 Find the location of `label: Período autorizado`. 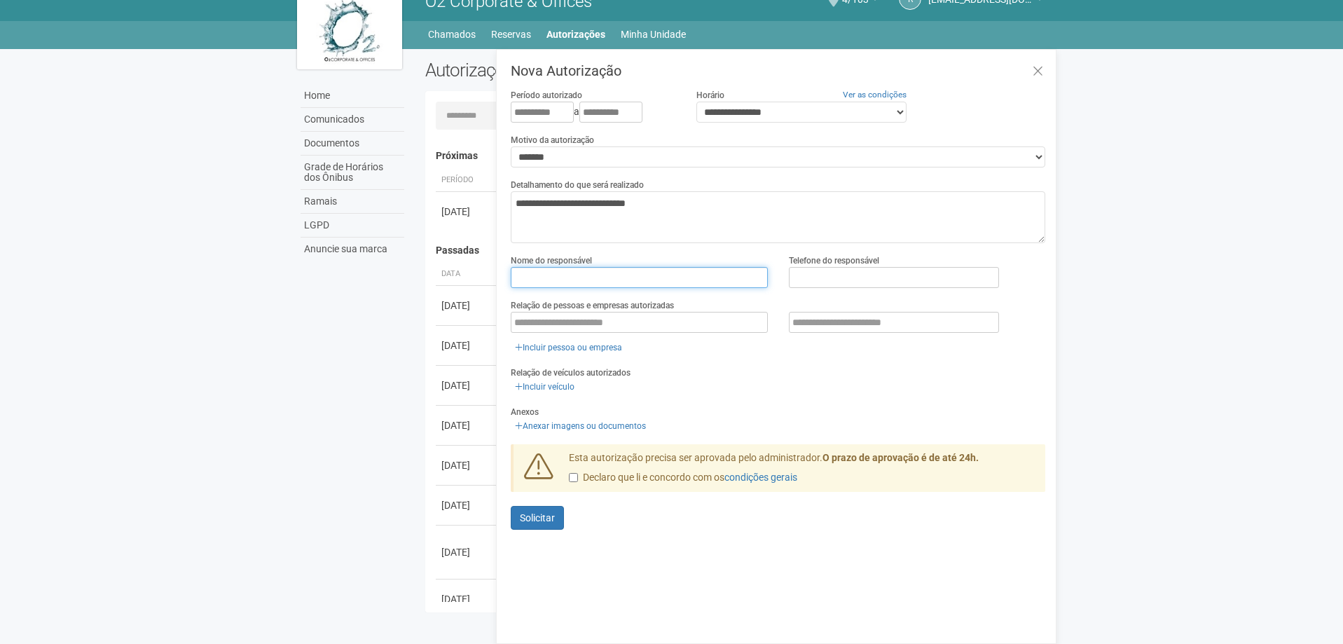

label: Período autorizado is located at coordinates (547, 95).